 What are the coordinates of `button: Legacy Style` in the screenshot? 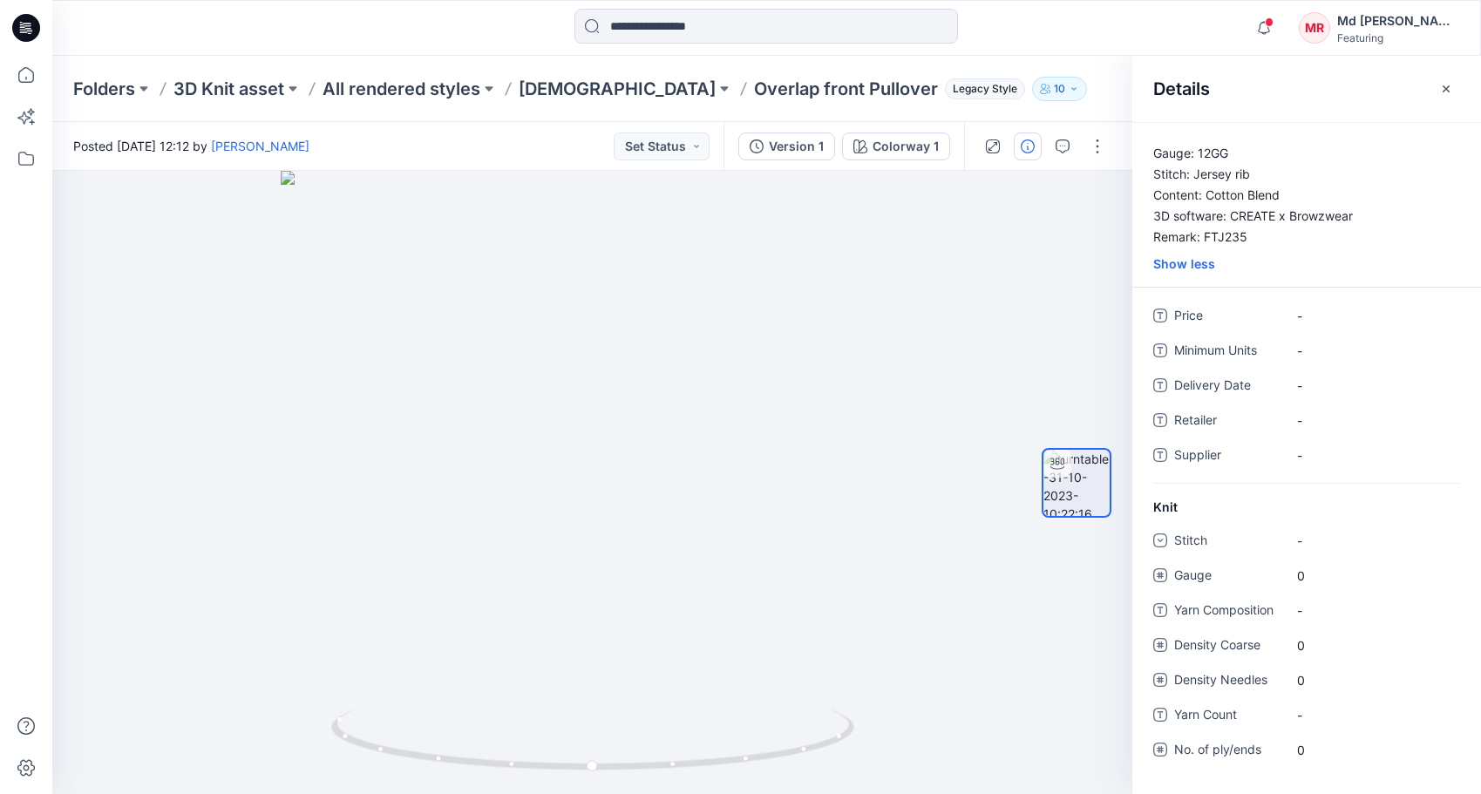 It's located at (982, 89).